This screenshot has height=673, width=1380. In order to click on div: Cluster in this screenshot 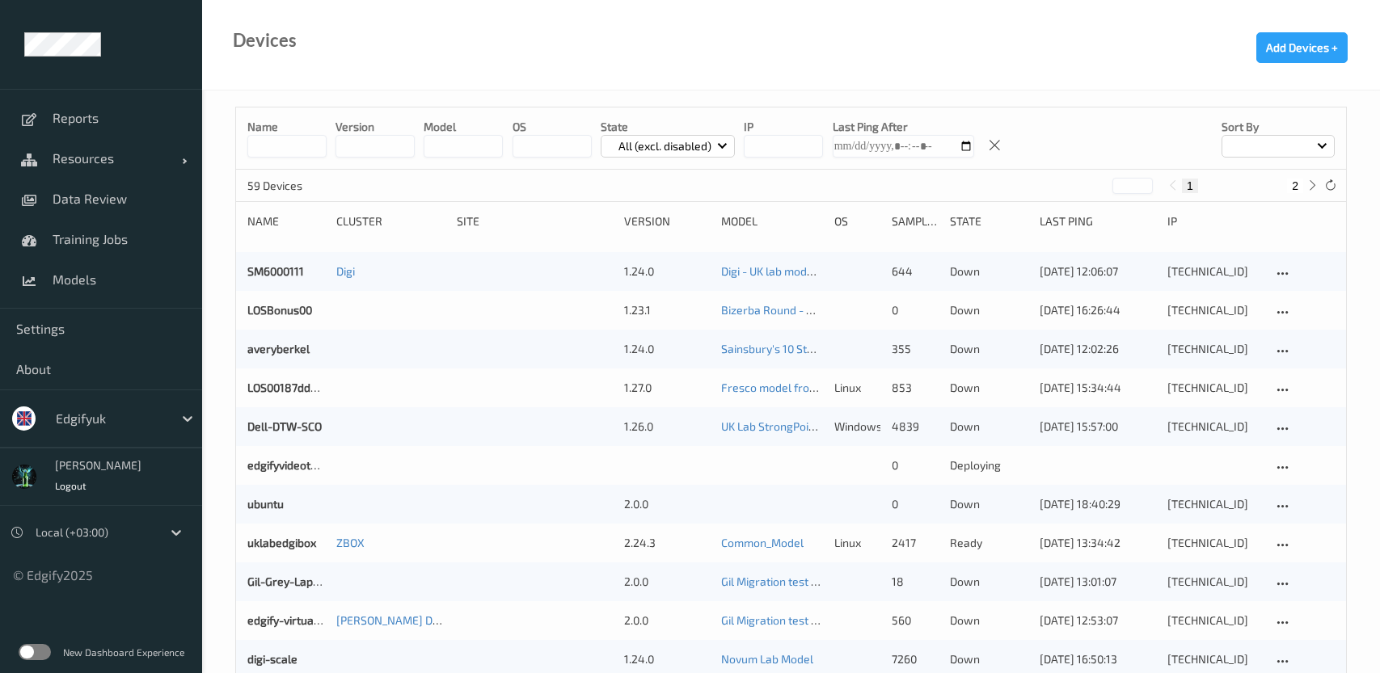, I will do `click(390, 221)`.